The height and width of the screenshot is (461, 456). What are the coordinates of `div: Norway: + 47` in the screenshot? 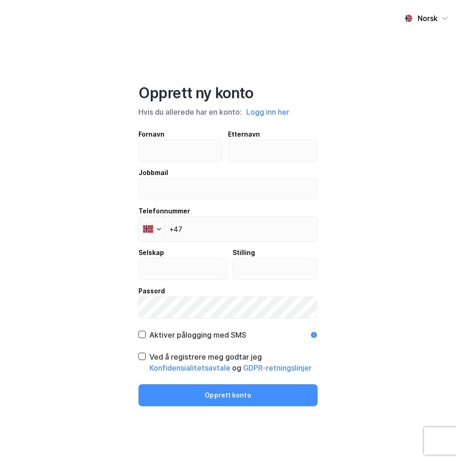 It's located at (151, 229).